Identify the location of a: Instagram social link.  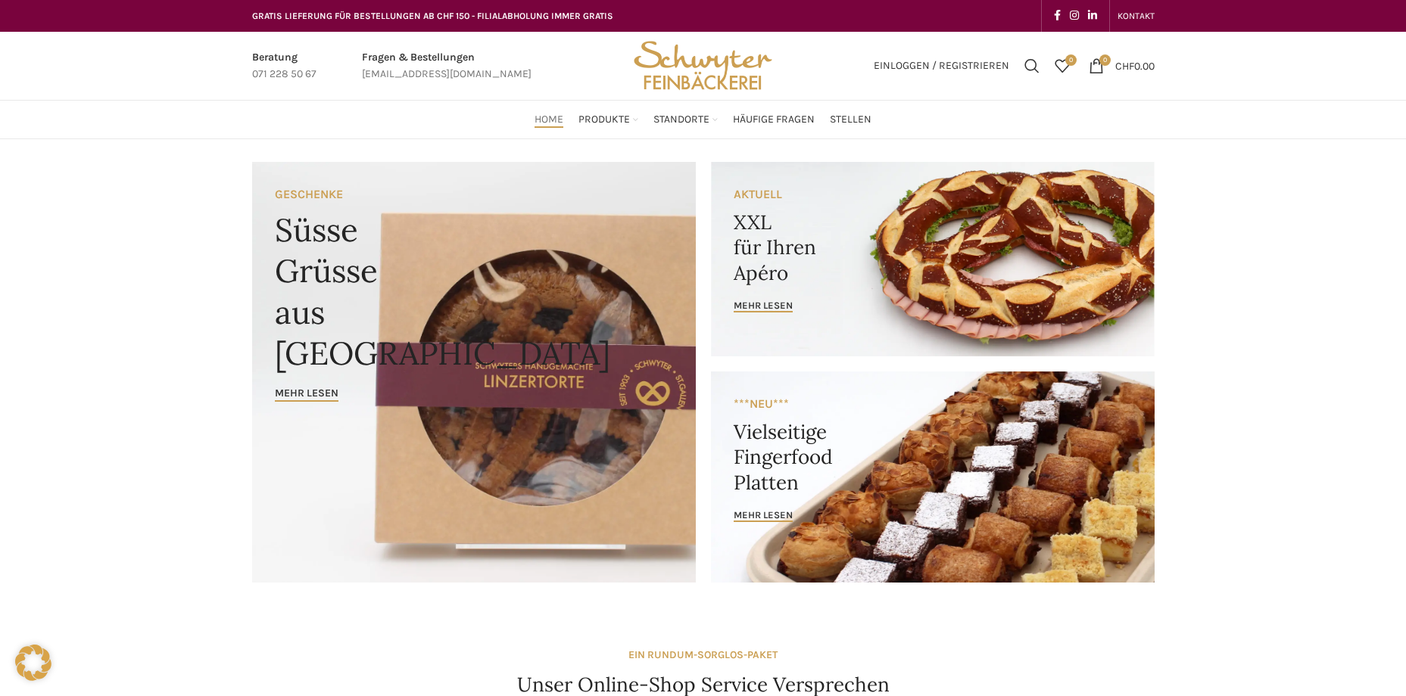
(1074, 16).